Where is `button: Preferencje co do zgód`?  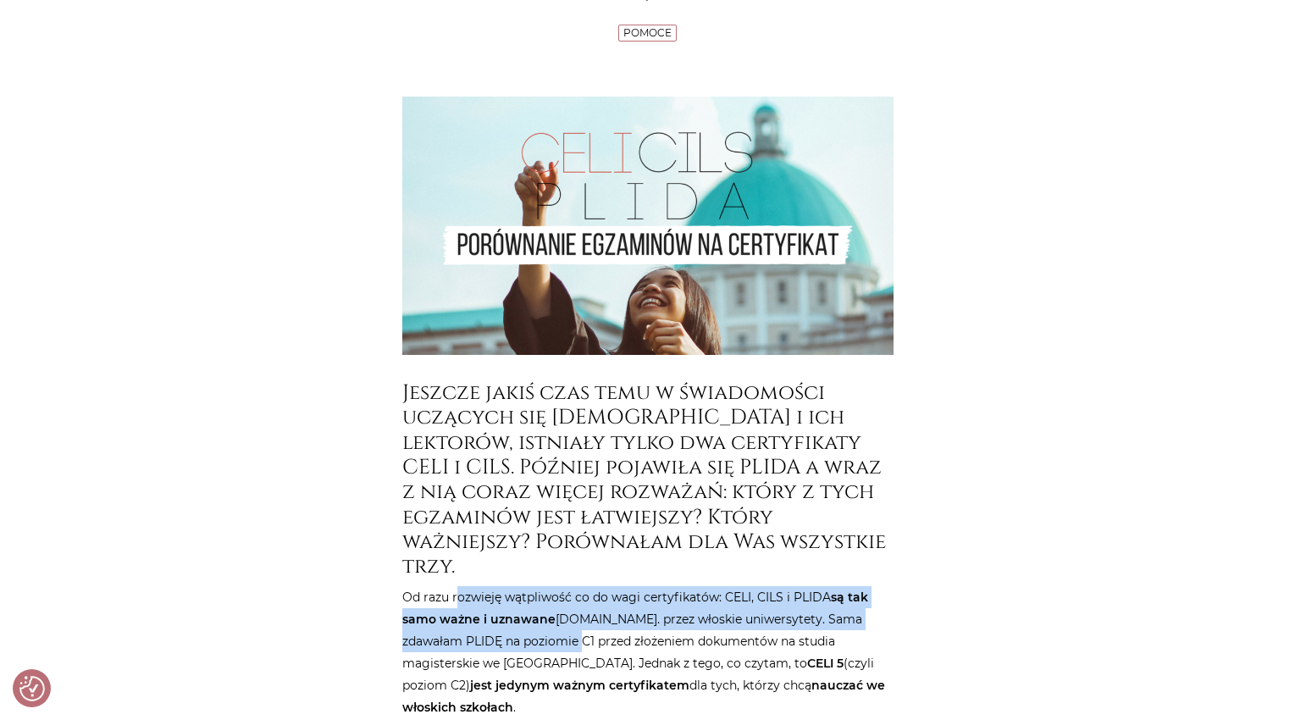 button: Preferencje co do zgód is located at coordinates (32, 689).